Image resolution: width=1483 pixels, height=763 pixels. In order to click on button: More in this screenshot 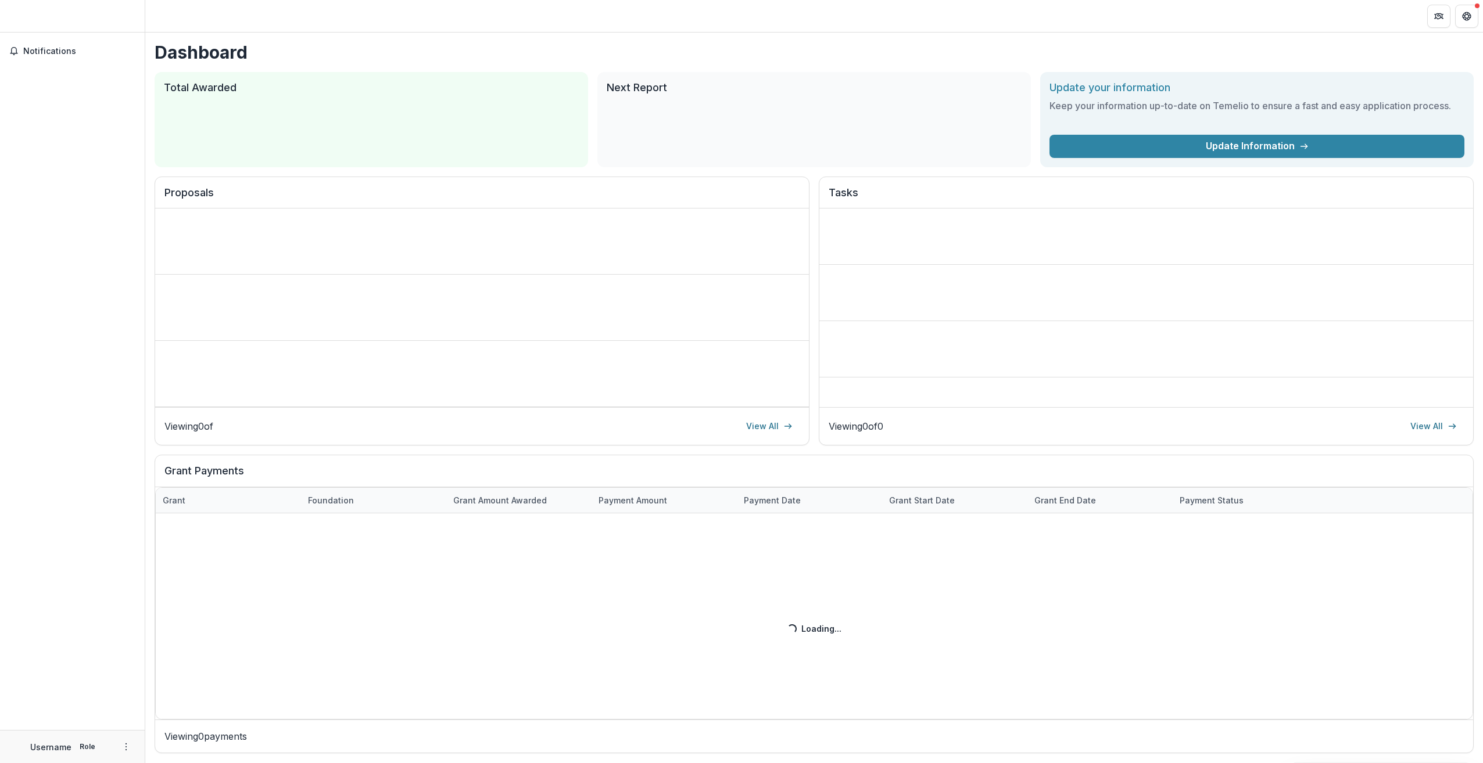, I will do `click(126, 747)`.